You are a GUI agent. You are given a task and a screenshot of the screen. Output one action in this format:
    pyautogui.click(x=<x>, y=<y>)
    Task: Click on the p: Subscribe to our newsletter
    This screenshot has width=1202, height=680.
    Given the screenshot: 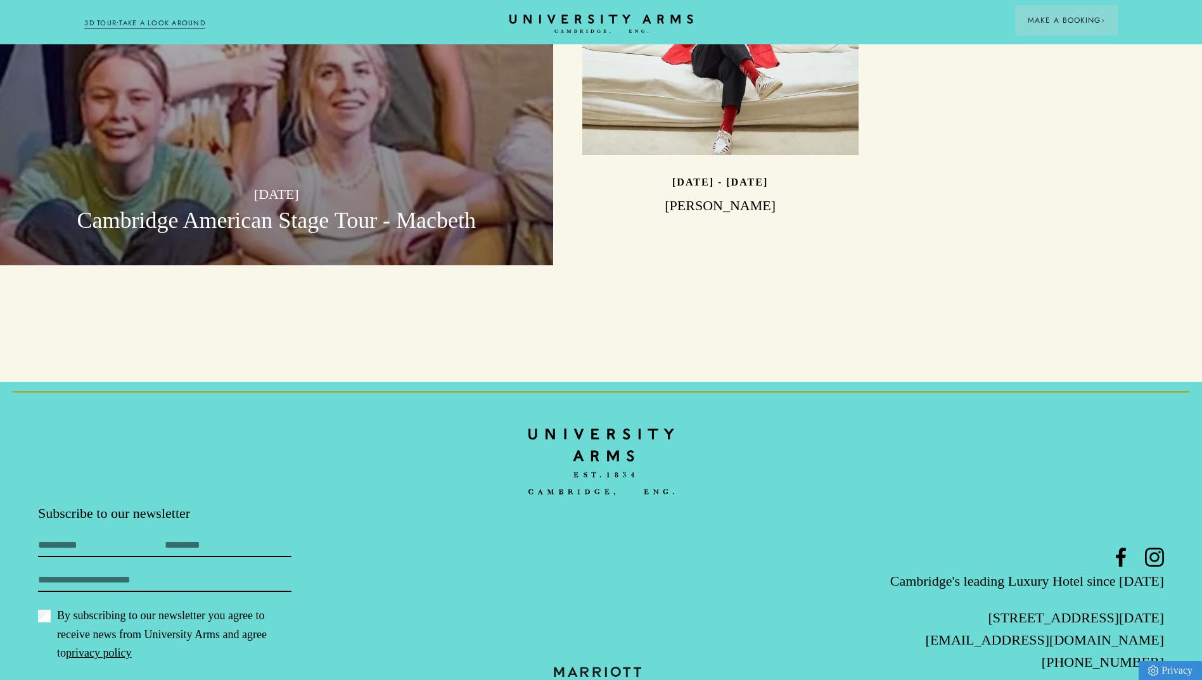 What is the action you would take?
    pyautogui.click(x=225, y=514)
    